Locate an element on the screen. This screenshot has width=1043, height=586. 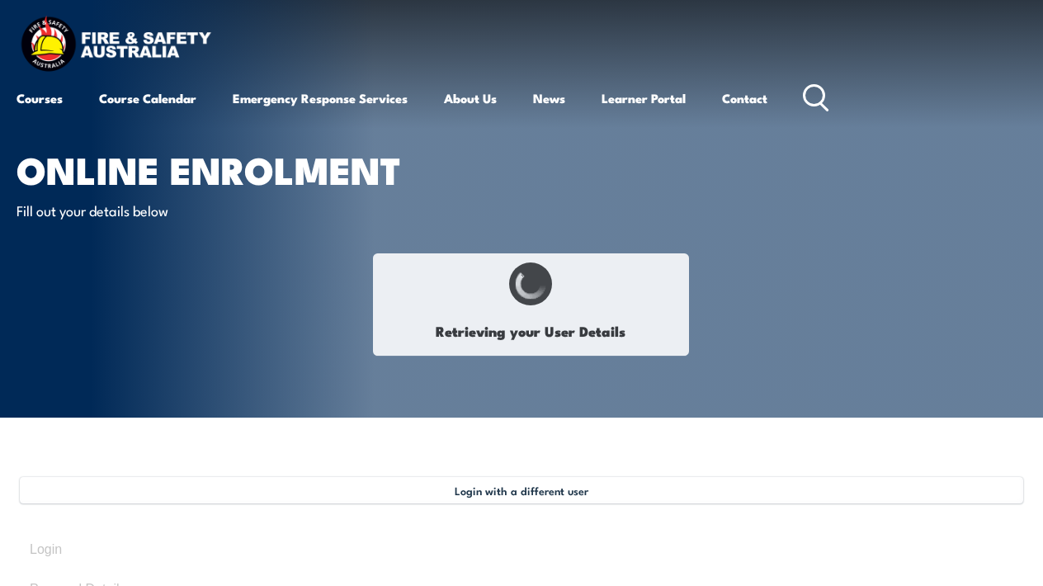
p: Fill out your details below is located at coordinates (167, 210).